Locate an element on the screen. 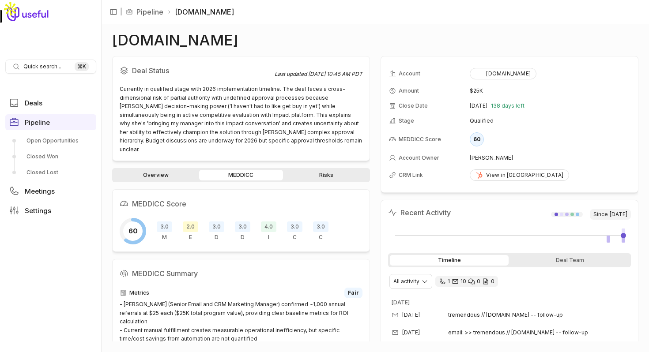 The height and width of the screenshot is (352, 649). a: Closed Lost is located at coordinates (51, 173).